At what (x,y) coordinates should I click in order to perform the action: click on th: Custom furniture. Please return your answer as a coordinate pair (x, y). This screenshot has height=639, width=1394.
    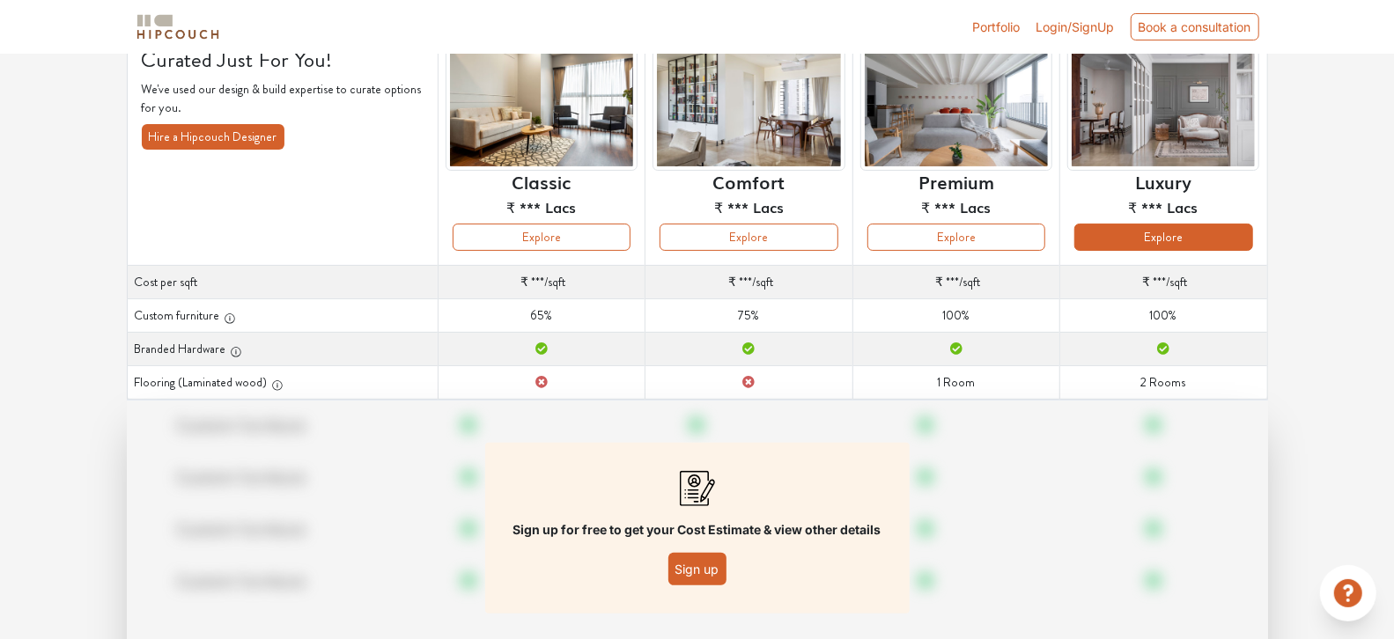
    Looking at the image, I should click on (282, 316).